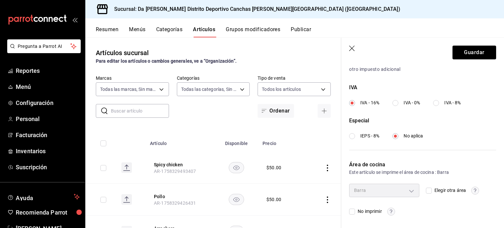  What do you see at coordinates (132, 78) in the screenshot?
I see `label: Marcas` at bounding box center [132, 78].